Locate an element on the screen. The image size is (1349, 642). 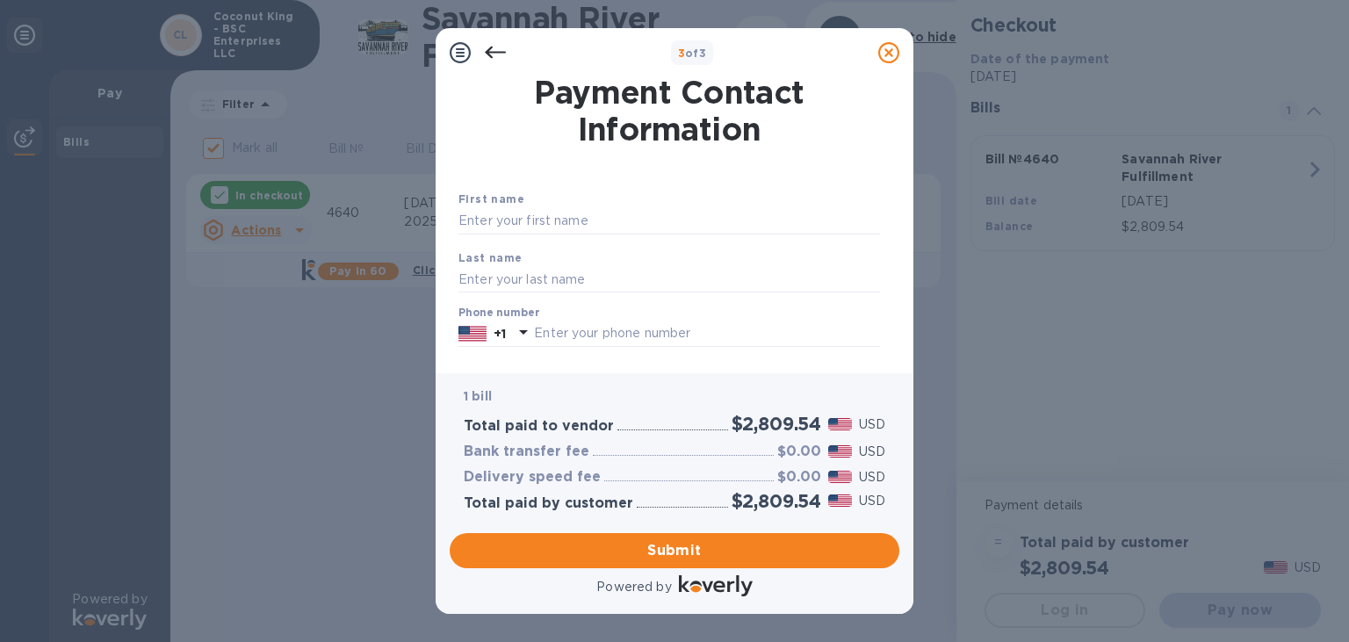
button: Submit is located at coordinates (674, 551).